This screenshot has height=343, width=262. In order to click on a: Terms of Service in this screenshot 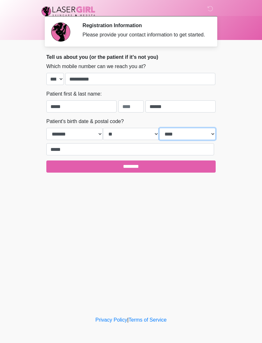, I will do `click(147, 319)`.